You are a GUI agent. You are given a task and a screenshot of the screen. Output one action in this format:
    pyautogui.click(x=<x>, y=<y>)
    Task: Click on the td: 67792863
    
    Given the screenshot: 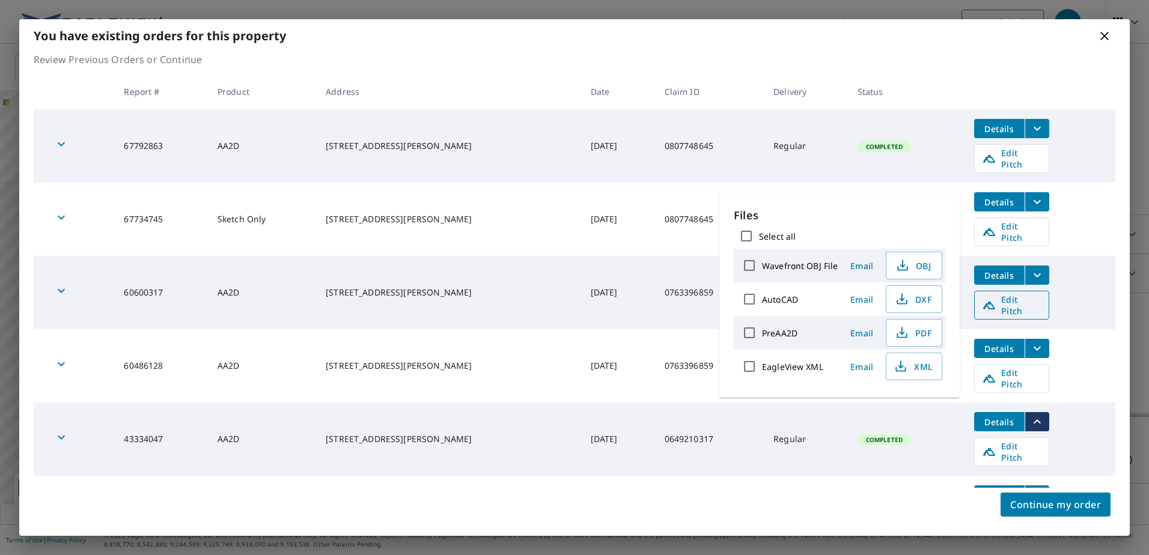 What is the action you would take?
    pyautogui.click(x=160, y=146)
    